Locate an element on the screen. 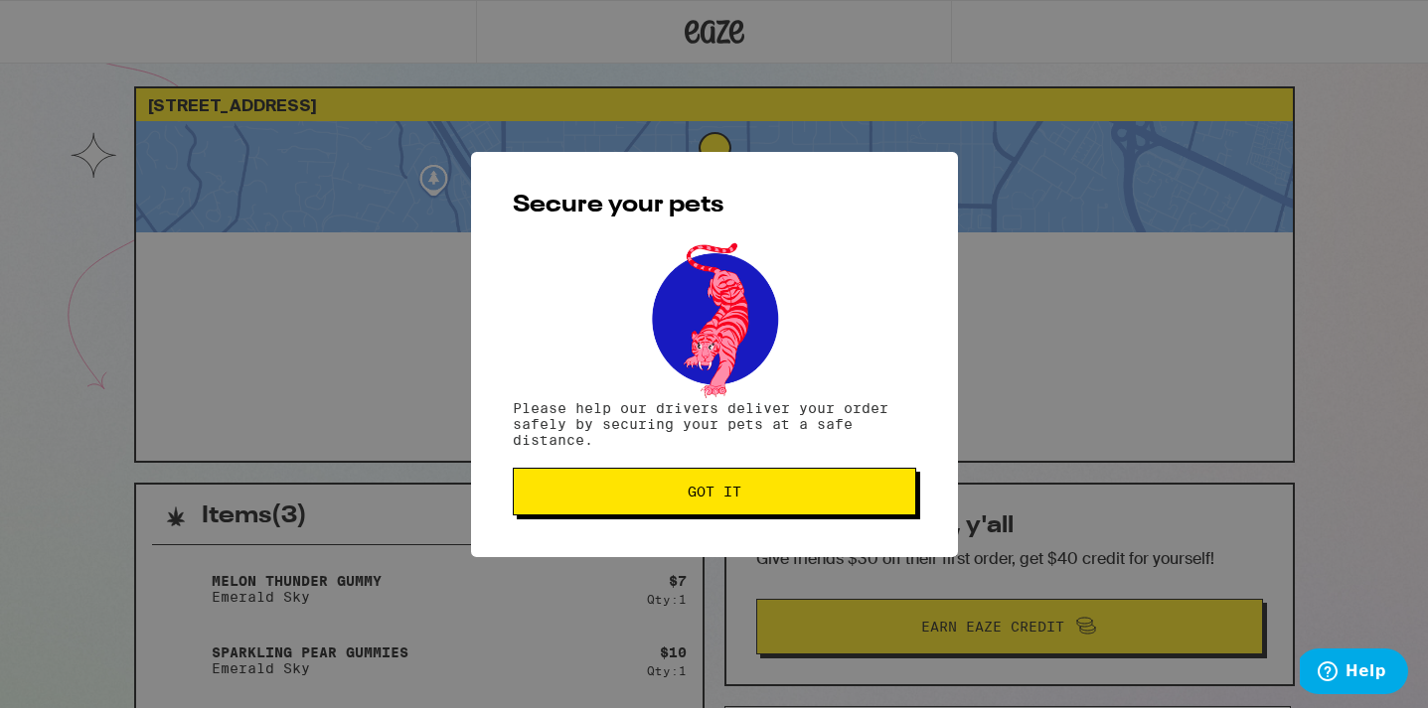  button: Got it is located at coordinates (714, 492).